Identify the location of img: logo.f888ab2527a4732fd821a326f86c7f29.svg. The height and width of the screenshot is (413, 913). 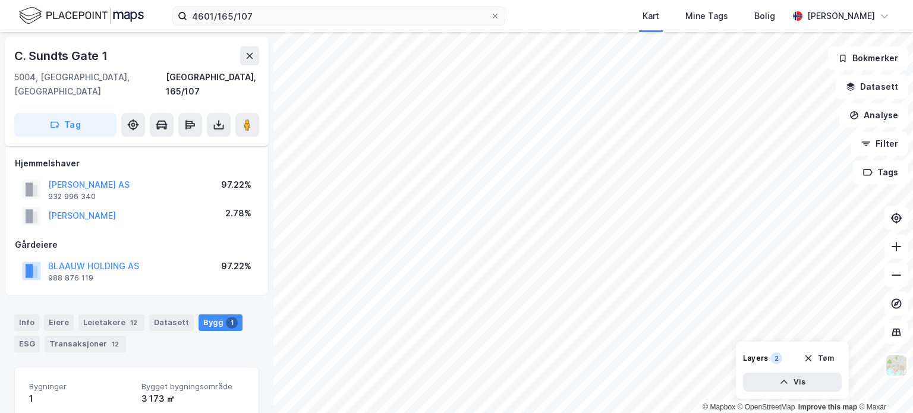
(81, 15).